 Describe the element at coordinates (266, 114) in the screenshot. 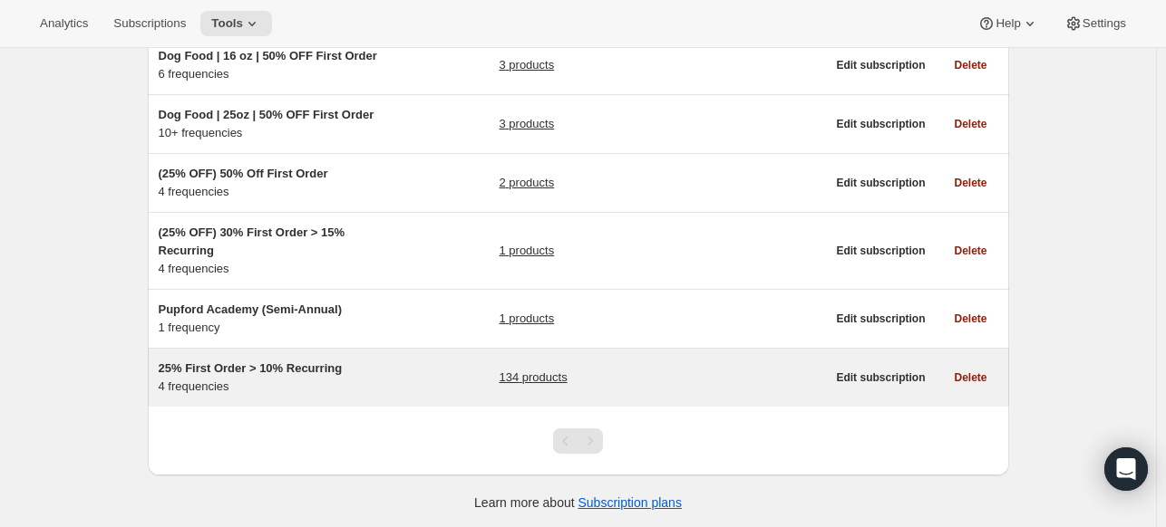

I see `span: Dog Food | 25oz | 50% OFF First Order` at that location.